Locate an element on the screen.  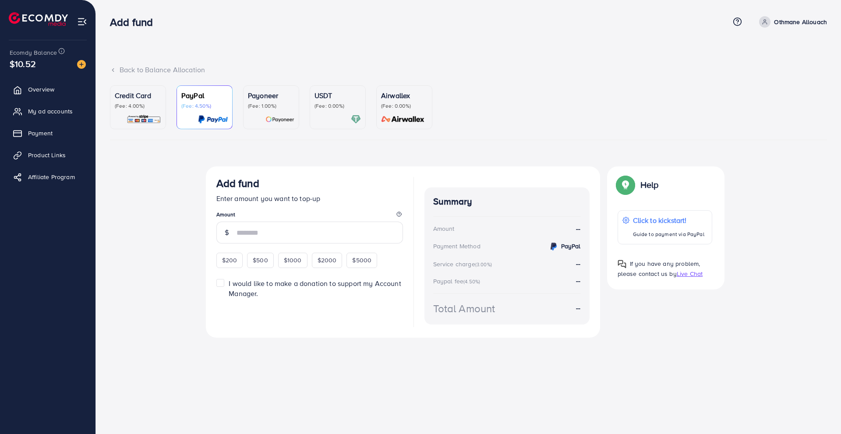
a: Overview is located at coordinates (48, 89).